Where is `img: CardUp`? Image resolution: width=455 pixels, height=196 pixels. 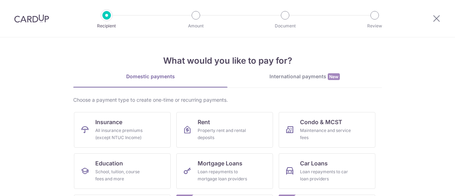
img: CardUp is located at coordinates (32, 18).